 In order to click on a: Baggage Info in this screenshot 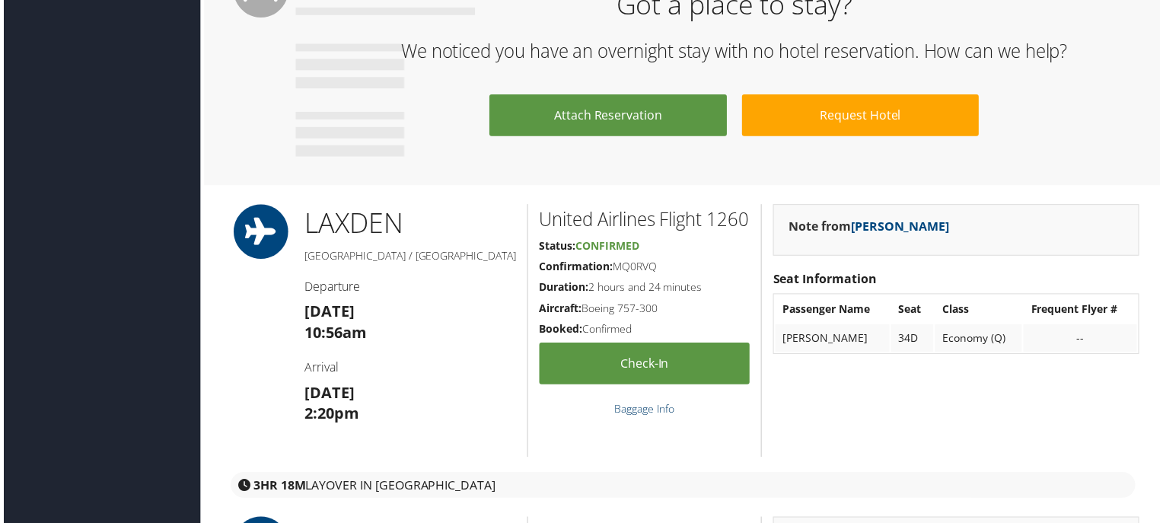, I will do `click(645, 411)`.